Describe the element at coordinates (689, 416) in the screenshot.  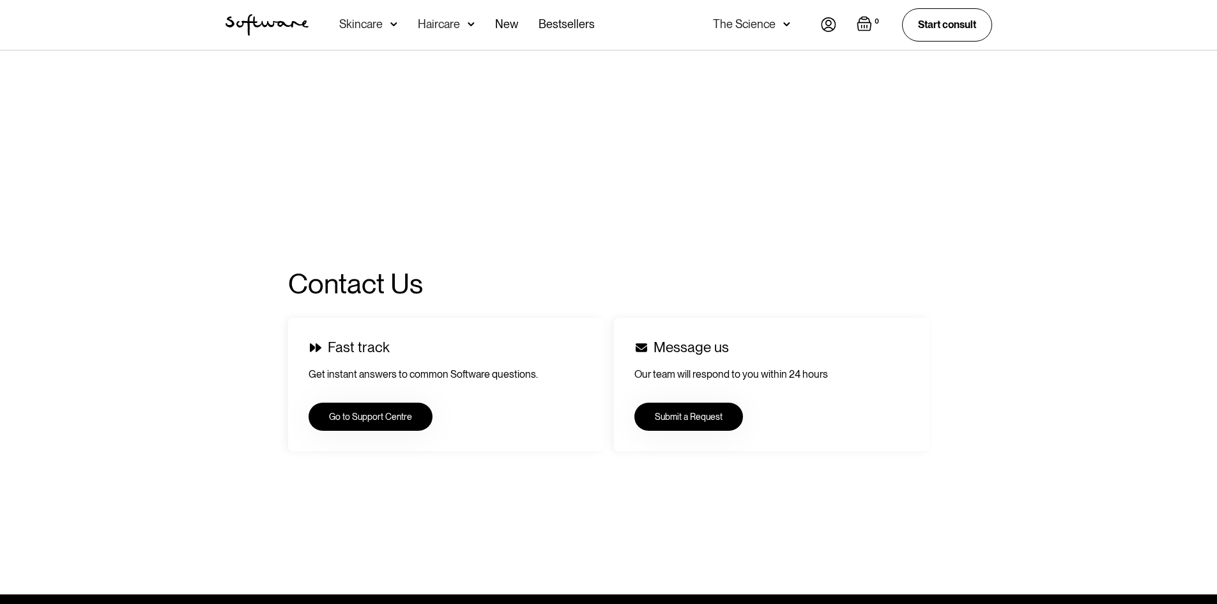
I see `a: Submit a Request` at that location.